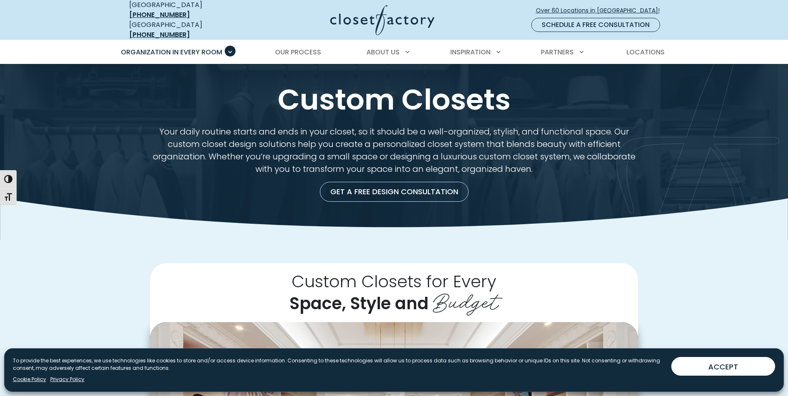 This screenshot has width=788, height=396. I want to click on span: Organization in Every Room, so click(172, 52).